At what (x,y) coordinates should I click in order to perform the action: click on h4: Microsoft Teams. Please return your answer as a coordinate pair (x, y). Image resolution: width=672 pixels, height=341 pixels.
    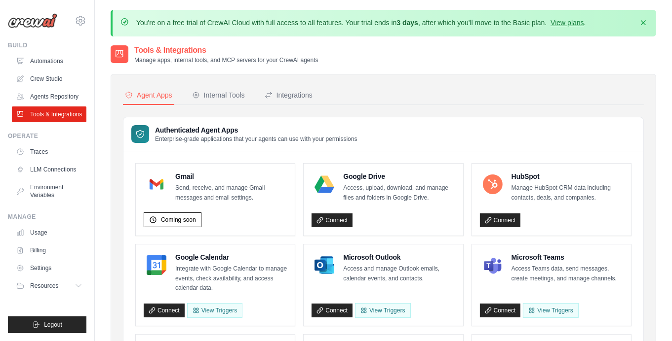
    Looking at the image, I should click on (567, 258).